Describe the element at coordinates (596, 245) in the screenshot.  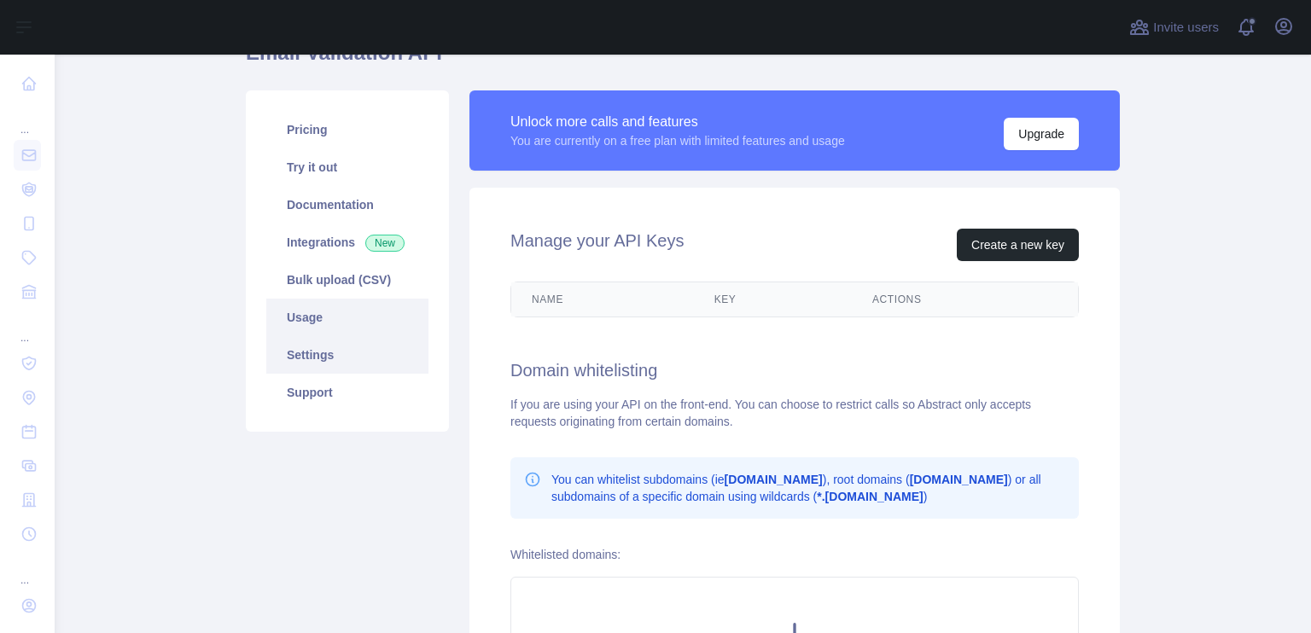
I see `h2: Manage your API Keys` at that location.